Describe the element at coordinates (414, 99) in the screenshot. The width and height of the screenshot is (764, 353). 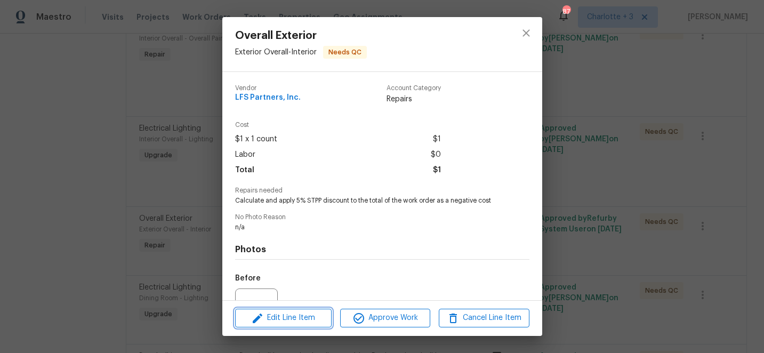
I see `span: Repairs` at that location.